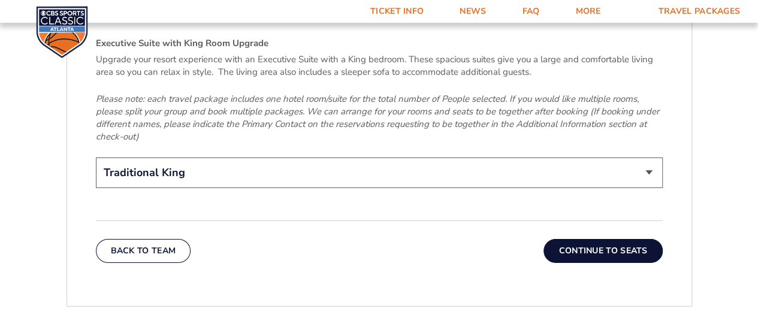 The image size is (758, 330). I want to click on p: Upgrade your resort experience with an Executive Suite with a King bedroom. These spacious suites..., so click(379, 66).